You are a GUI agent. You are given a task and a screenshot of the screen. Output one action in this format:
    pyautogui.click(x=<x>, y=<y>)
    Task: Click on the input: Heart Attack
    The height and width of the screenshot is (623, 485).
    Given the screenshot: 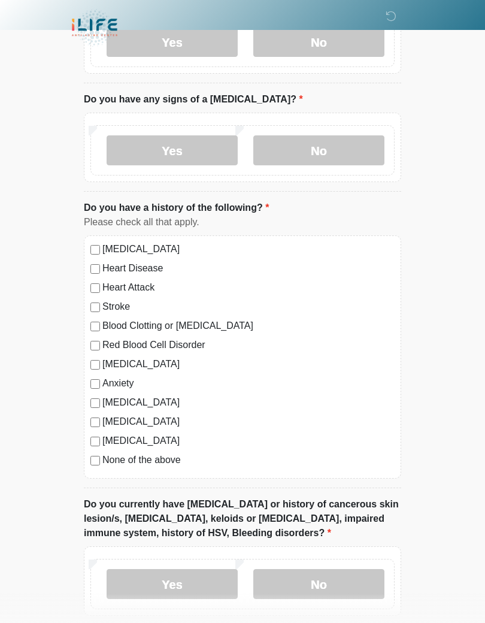 What is the action you would take?
    pyautogui.click(x=95, y=288)
    